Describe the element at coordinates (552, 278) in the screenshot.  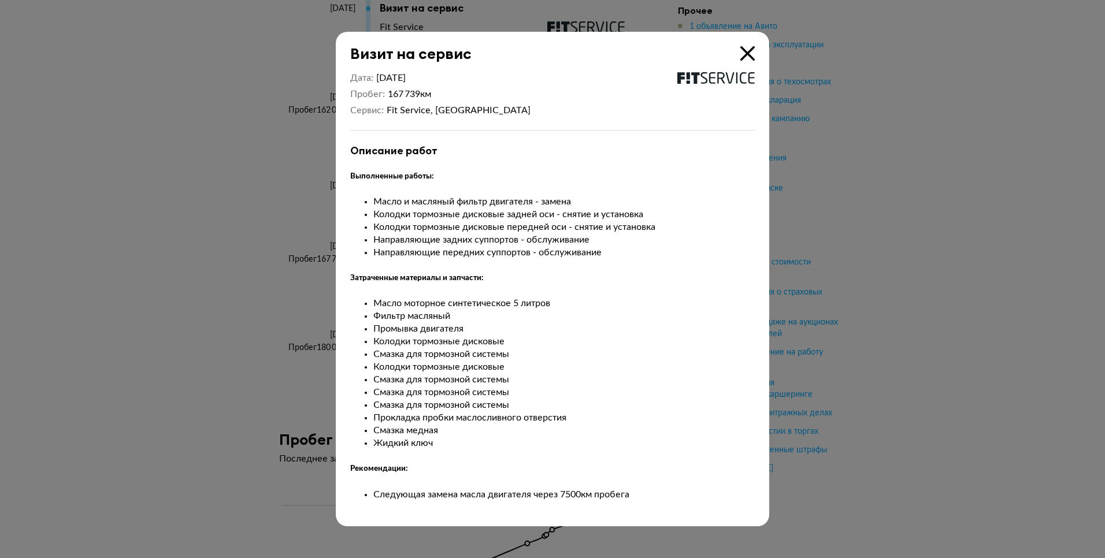
I see `h5: Затраченные материалы и запчасти:` at that location.